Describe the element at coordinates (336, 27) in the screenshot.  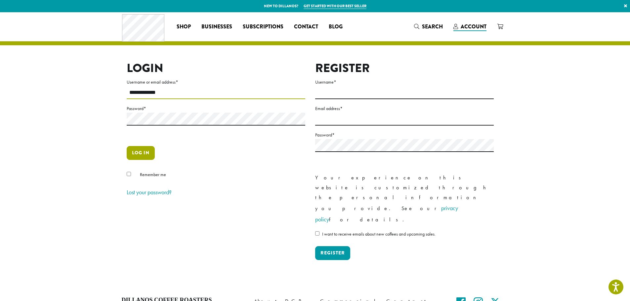
I see `span: Blog` at that location.